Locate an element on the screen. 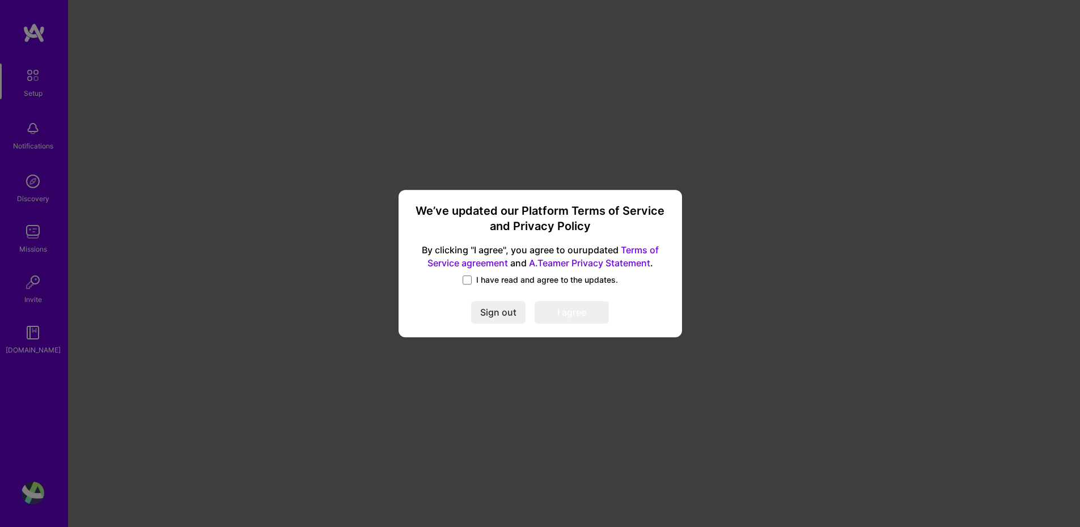 This screenshot has width=1080, height=527. a: A.Teamer Privacy Statement is located at coordinates (589, 263).